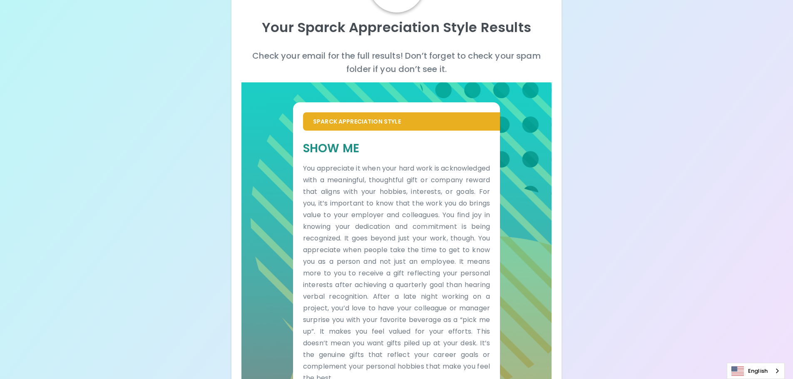 The image size is (793, 379). I want to click on p: Sparck Appreciation Style, so click(401, 122).